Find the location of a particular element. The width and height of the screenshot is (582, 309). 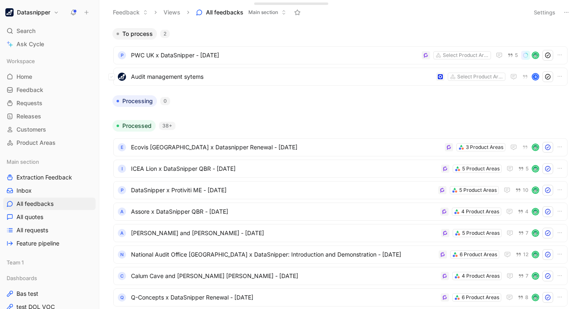

h1: Datasnipper is located at coordinates (33, 12).